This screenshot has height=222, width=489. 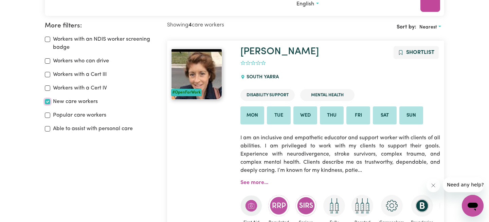 What do you see at coordinates (79, 115) in the screenshot?
I see `label: Popular care workers` at bounding box center [79, 115].